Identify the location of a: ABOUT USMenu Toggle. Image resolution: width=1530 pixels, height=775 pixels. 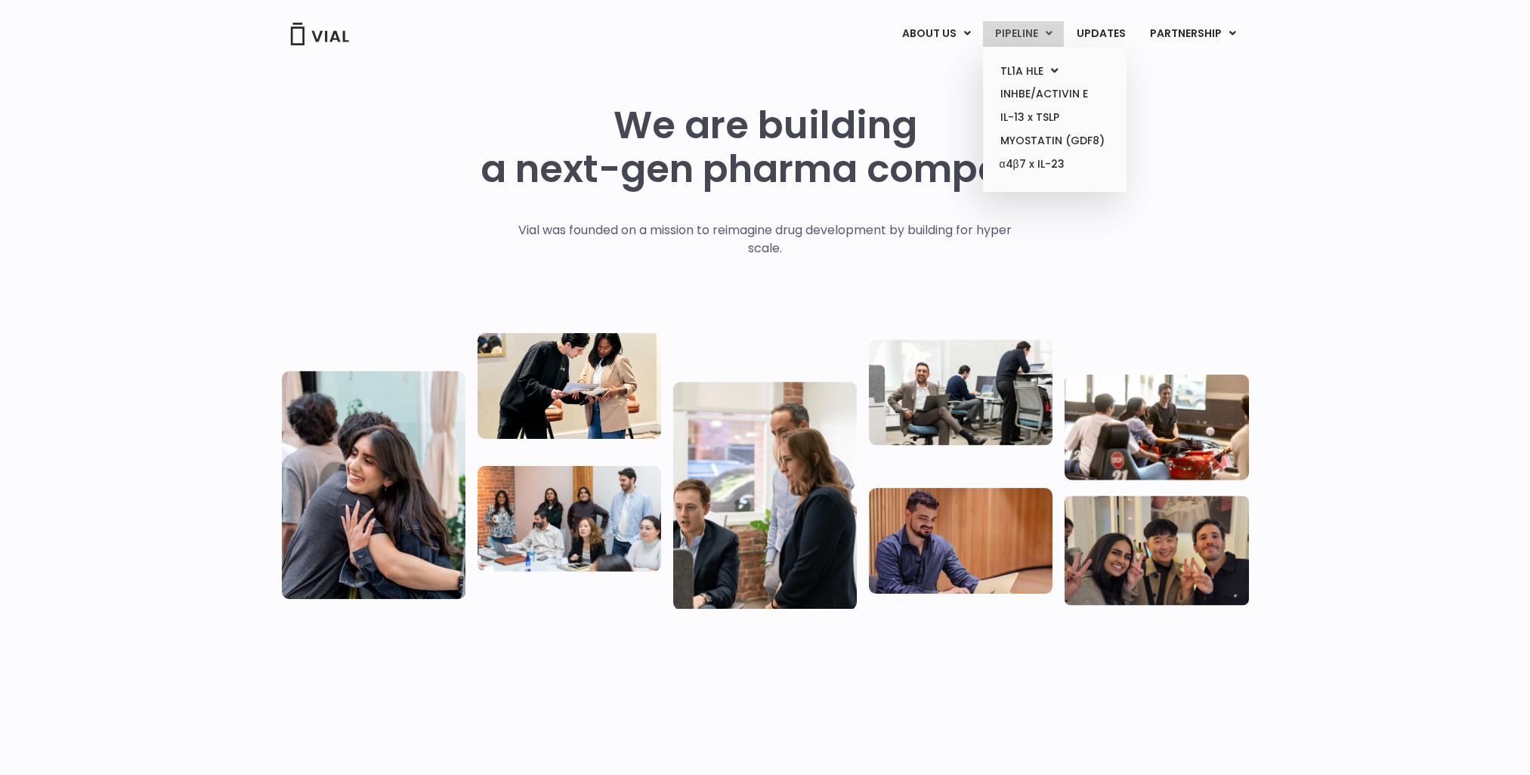
(936, 34).